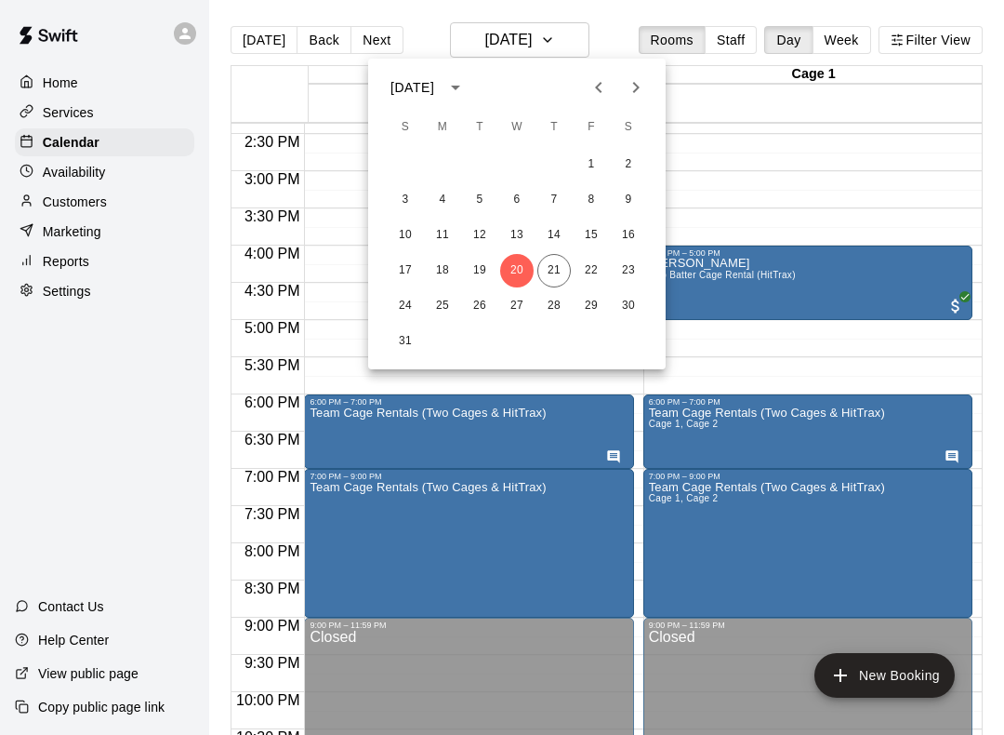 This screenshot has width=1004, height=735. Describe the element at coordinates (443, 306) in the screenshot. I see `button: 25` at that location.